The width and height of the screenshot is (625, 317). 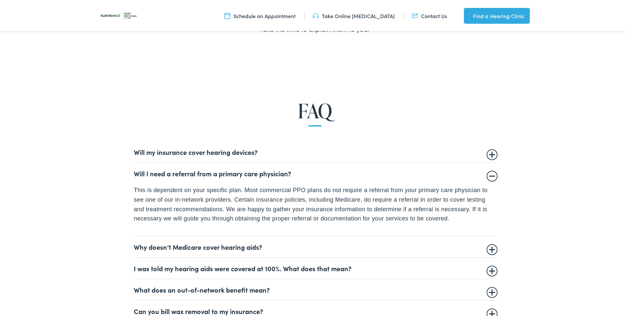 I want to click on h2: FAQ, so click(x=315, y=109).